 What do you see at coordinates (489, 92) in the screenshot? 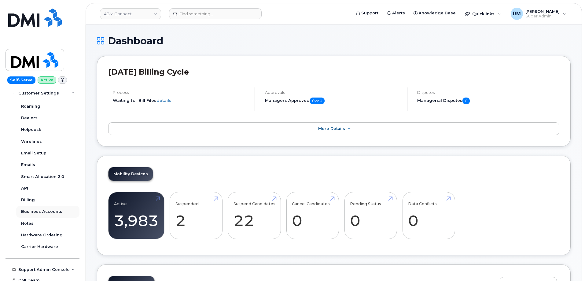
I see `h4: Disputes` at bounding box center [489, 92].